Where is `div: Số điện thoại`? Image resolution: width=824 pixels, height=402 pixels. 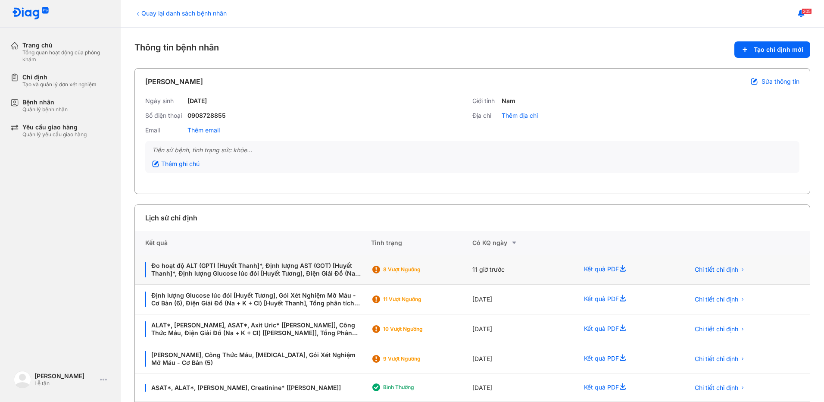 div: Số điện thoại is located at coordinates (165, 115).